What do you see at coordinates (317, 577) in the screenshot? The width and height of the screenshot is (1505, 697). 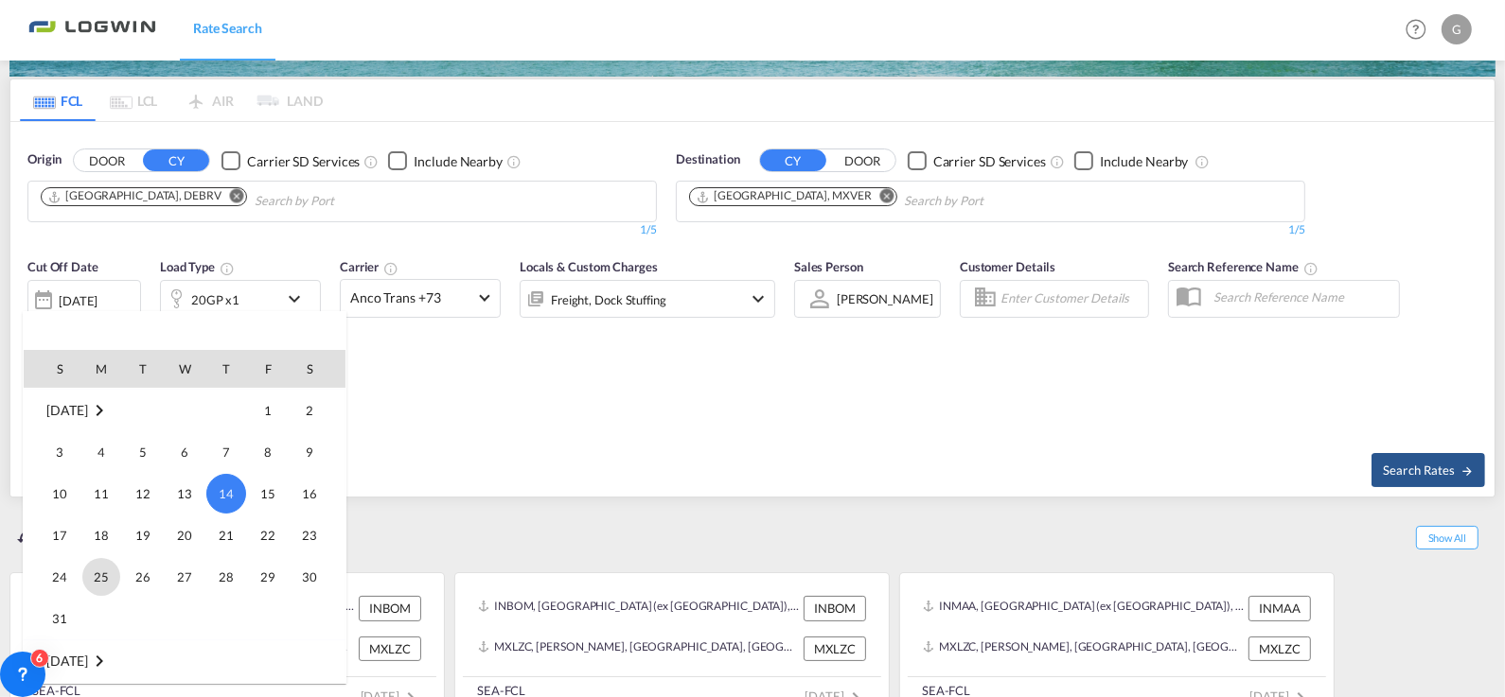 I see `td: Saturday August 30 2025` at bounding box center [317, 577].